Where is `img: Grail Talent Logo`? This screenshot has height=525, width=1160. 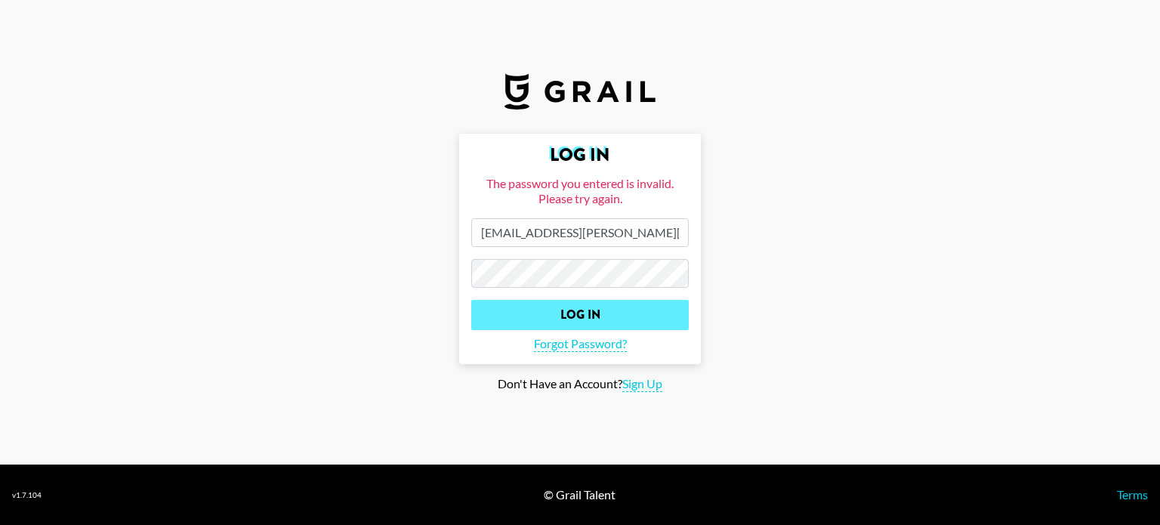
img: Grail Talent Logo is located at coordinates (580, 91).